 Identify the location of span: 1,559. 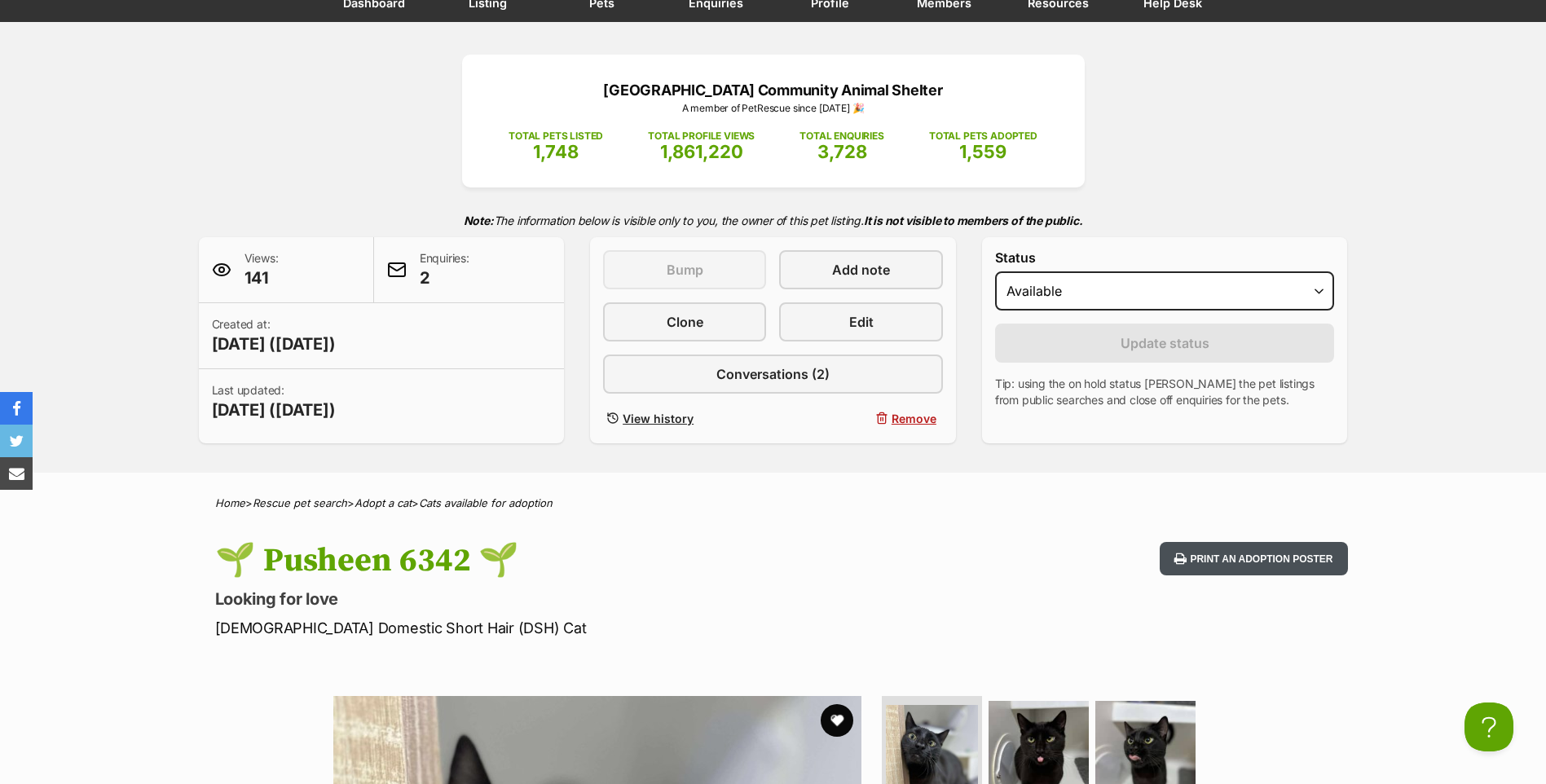
(983, 152).